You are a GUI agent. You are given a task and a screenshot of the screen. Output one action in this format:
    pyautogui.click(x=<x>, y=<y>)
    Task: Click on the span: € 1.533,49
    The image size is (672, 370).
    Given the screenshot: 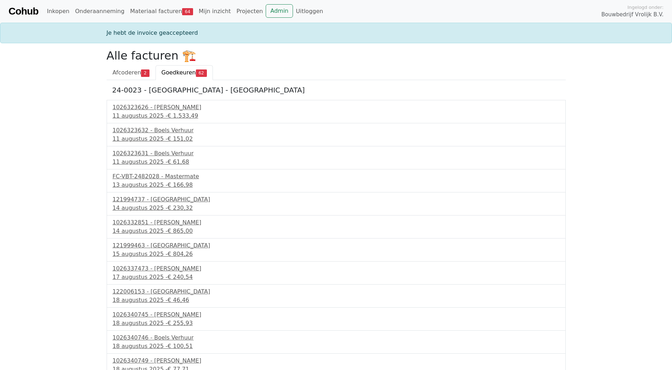 What is the action you would take?
    pyautogui.click(x=183, y=116)
    